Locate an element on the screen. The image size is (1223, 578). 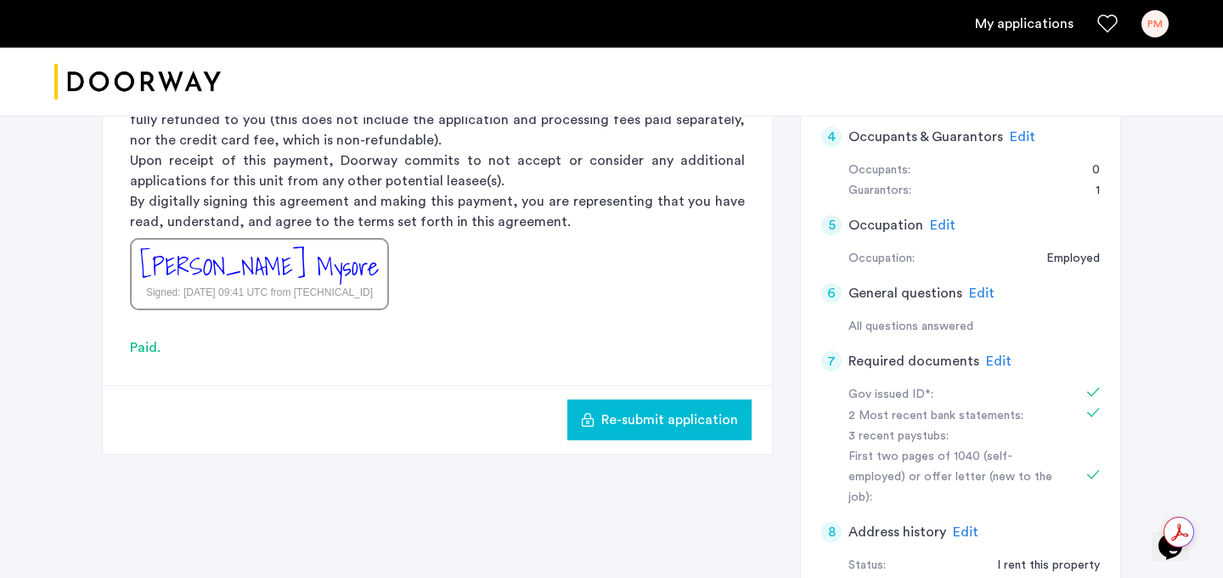
a: My application is located at coordinates (1024, 24).